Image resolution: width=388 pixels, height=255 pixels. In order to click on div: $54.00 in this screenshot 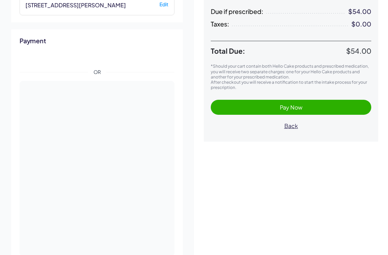, I will do `click(360, 12)`.